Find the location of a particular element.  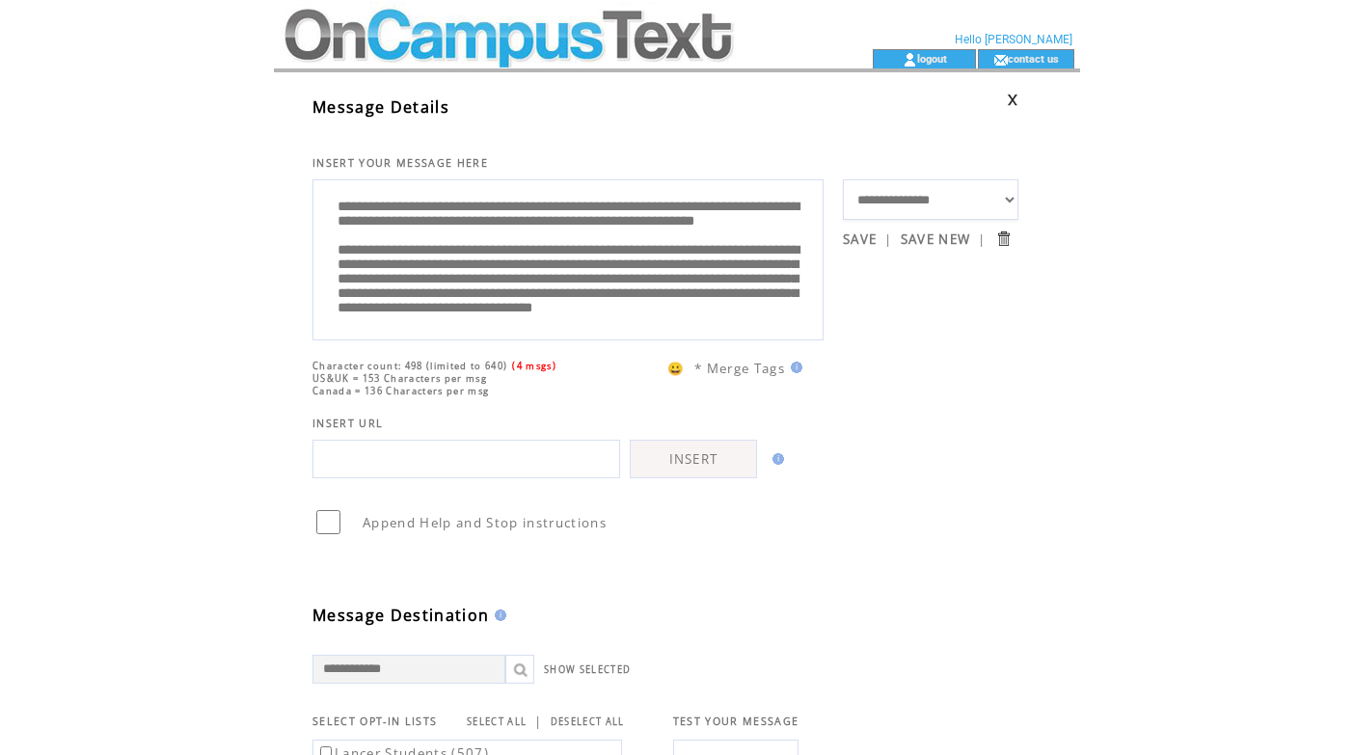

span: Append Help and Stop instructions is located at coordinates (484, 523).